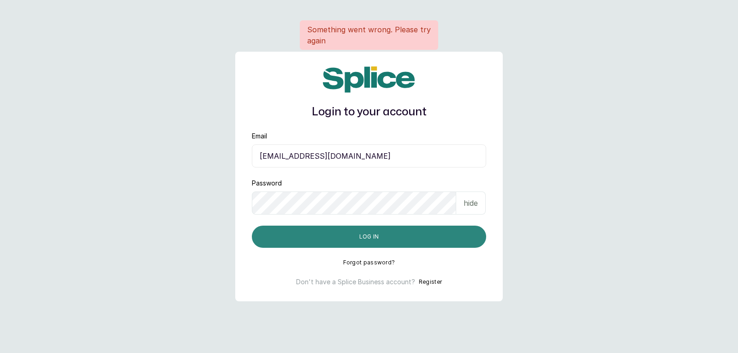 This screenshot has height=353, width=738. Describe the element at coordinates (355, 282) in the screenshot. I see `p: Don't have a Splice Business account?` at that location.